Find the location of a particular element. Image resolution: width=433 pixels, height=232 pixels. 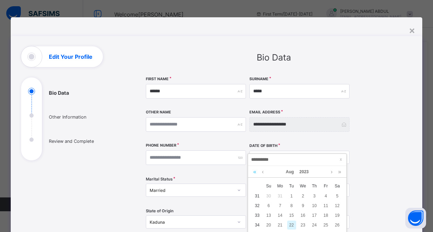

td: 33 is located at coordinates (257, 216).